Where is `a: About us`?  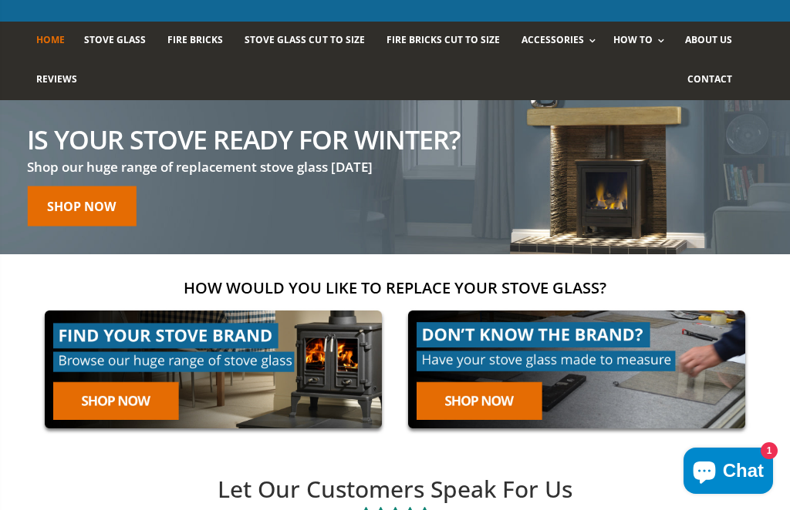
a: About us is located at coordinates (714, 41).